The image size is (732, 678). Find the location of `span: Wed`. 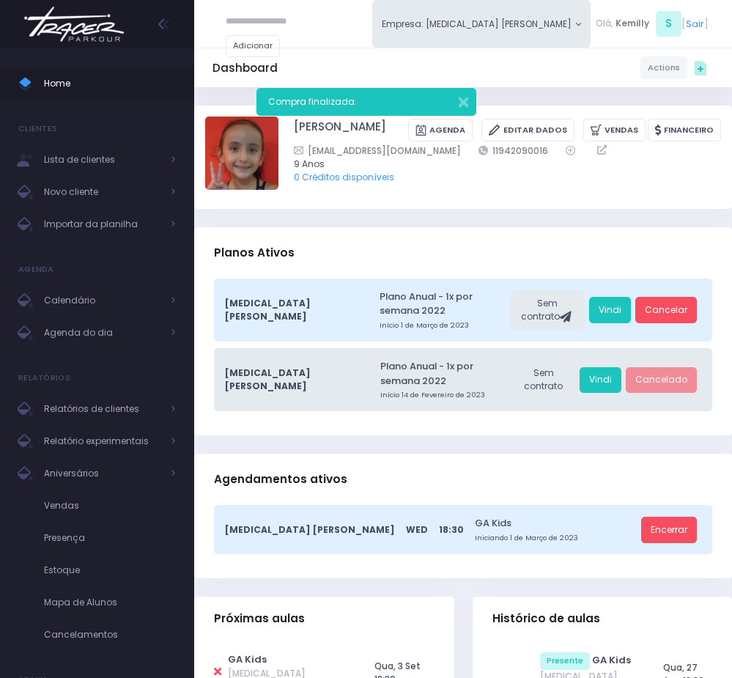

span: Wed is located at coordinates (417, 530).